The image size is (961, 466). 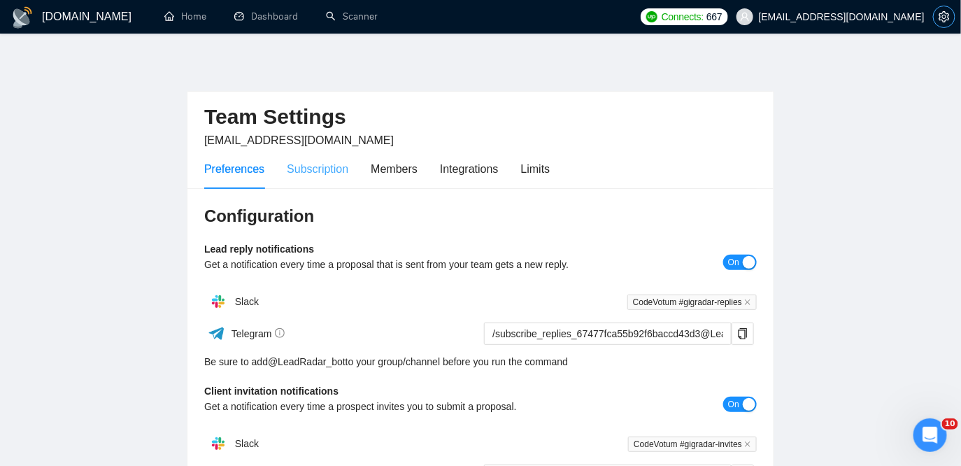 I want to click on a: searchScanner, so click(x=352, y=16).